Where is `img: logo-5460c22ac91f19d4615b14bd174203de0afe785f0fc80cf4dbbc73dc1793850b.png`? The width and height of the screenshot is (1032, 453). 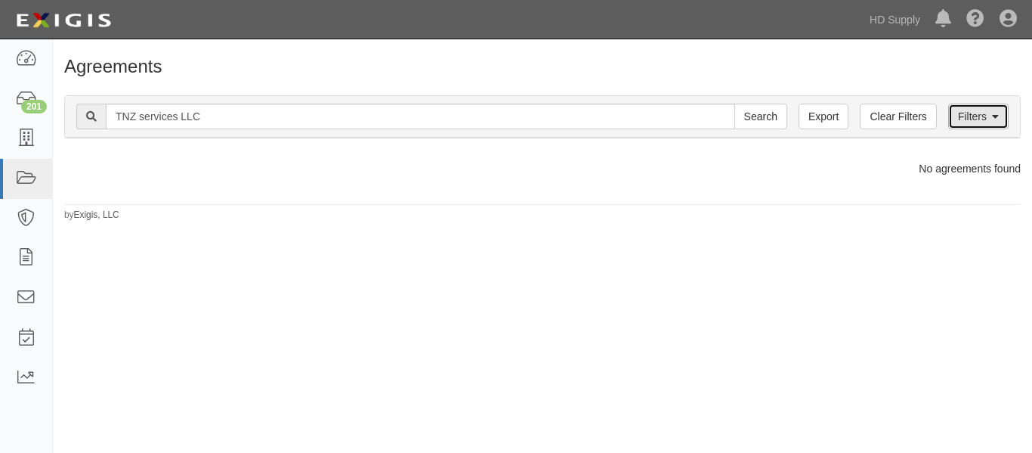
img: logo-5460c22ac91f19d4615b14bd174203de0afe785f0fc80cf4dbbc73dc1793850b.png is located at coordinates (63, 20).